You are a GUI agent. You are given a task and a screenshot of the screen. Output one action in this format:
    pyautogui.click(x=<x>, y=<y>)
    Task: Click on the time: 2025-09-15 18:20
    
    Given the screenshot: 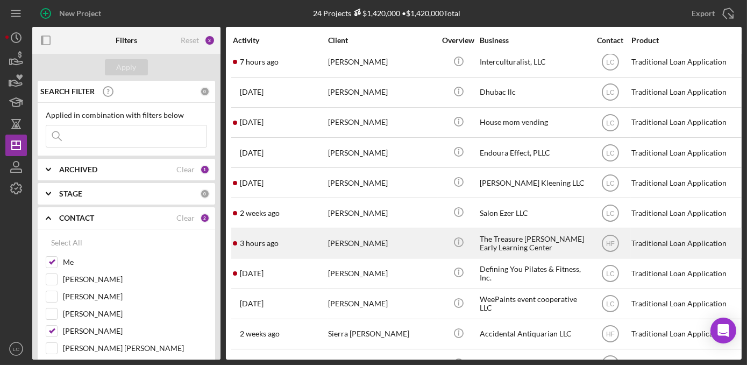 What is the action you would take?
    pyautogui.click(x=259, y=62)
    